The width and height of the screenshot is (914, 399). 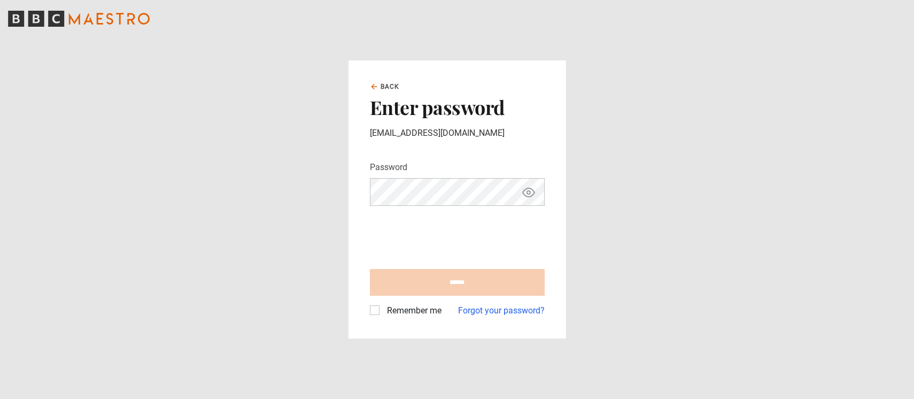 I want to click on button: Show password, so click(x=528, y=192).